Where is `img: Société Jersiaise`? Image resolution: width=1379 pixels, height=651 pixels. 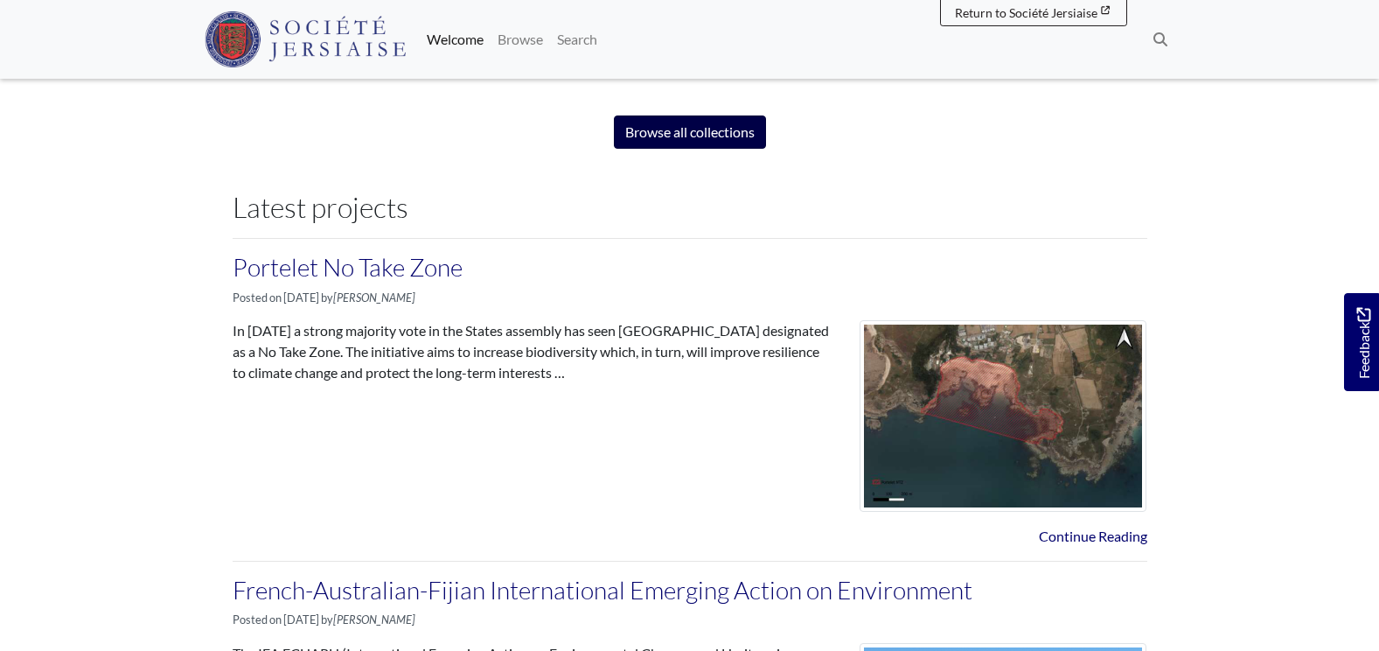 img: Société Jersiaise is located at coordinates (305, 39).